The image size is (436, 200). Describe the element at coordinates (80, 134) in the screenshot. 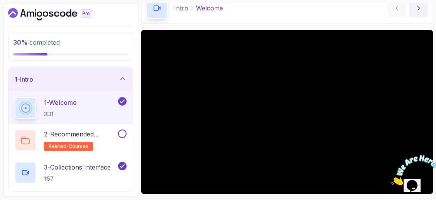

I see `p: 2 - Recommended Courses` at that location.